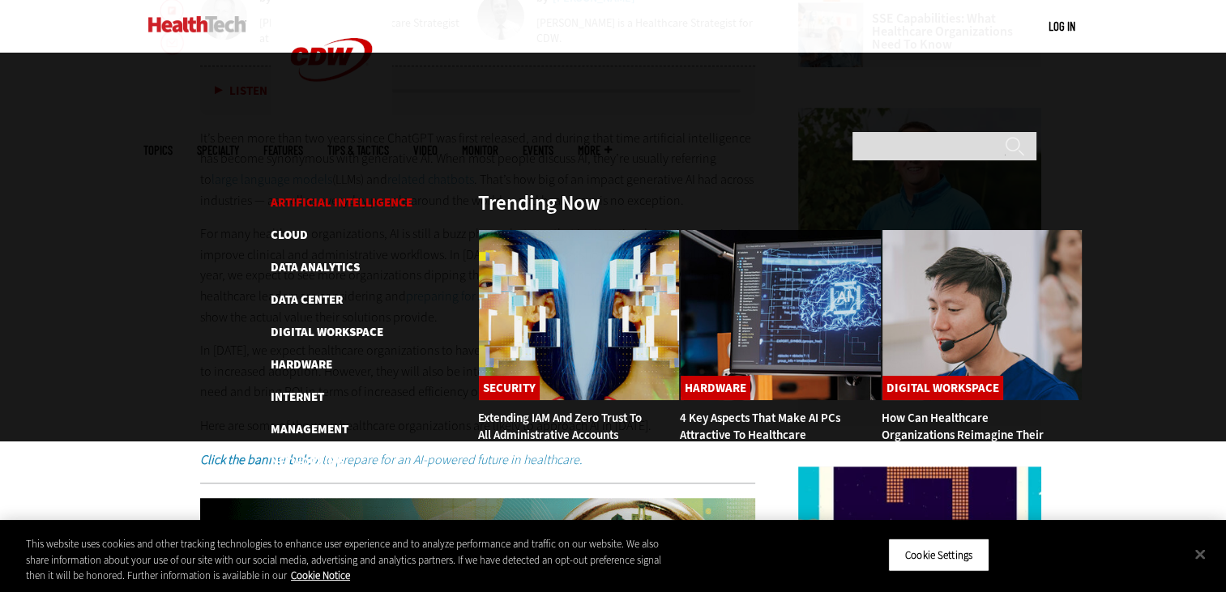 The height and width of the screenshot is (592, 1226). What do you see at coordinates (306, 300) in the screenshot?
I see `a: Data Center` at bounding box center [306, 300].